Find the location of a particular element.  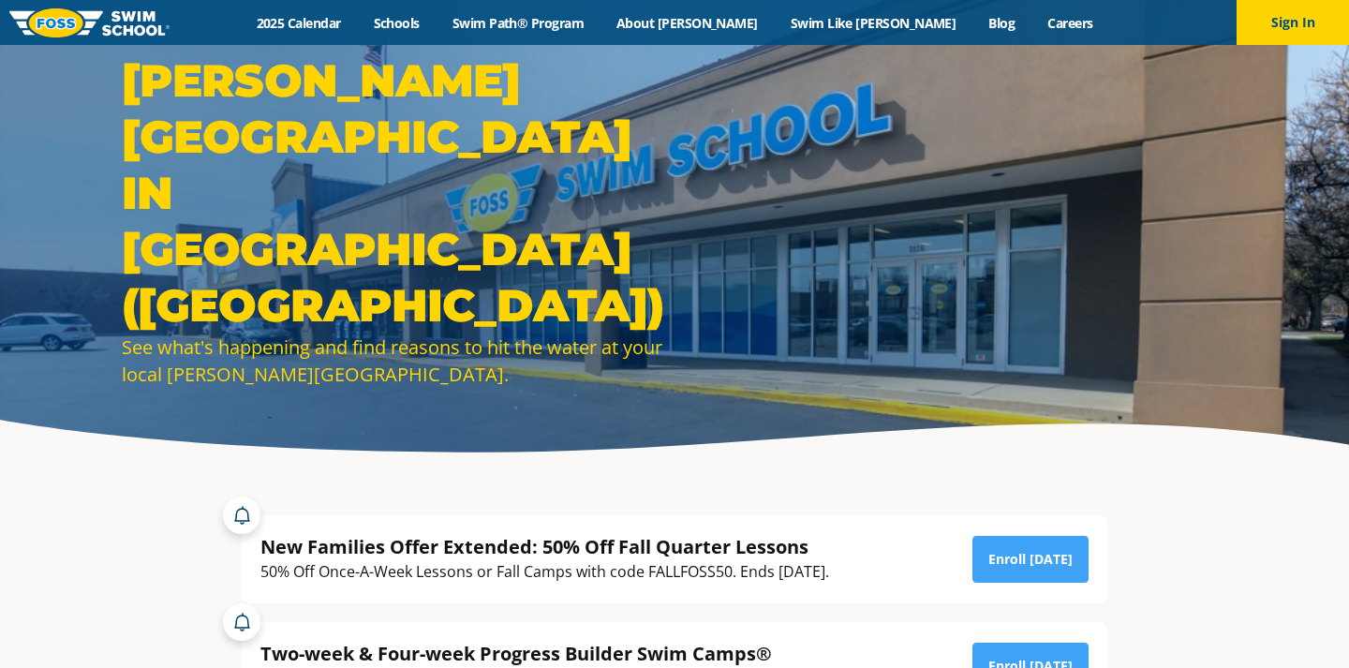

a: 2025 Calendar is located at coordinates (298, 22).